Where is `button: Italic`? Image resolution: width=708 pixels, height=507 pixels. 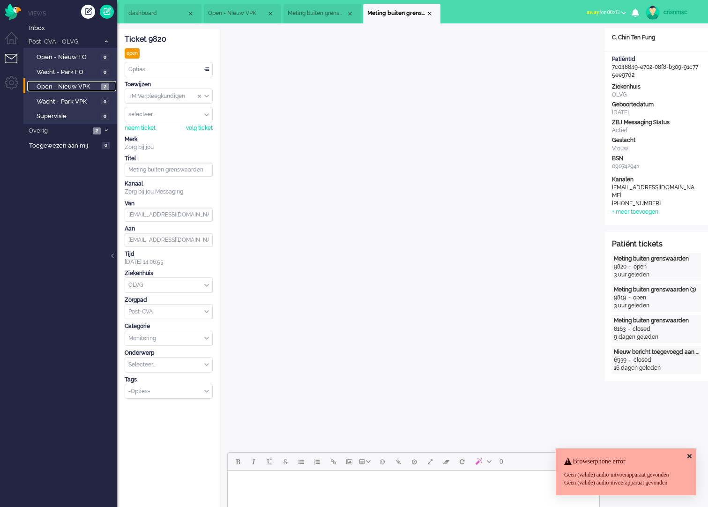
button: Italic is located at coordinates (253, 461).